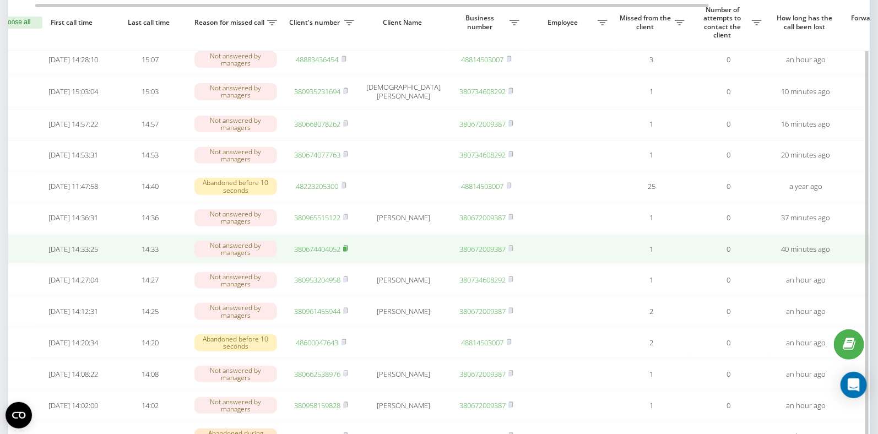  Describe the element at coordinates (805, 22) in the screenshot. I see `span: How long has the call been lost` at that location.